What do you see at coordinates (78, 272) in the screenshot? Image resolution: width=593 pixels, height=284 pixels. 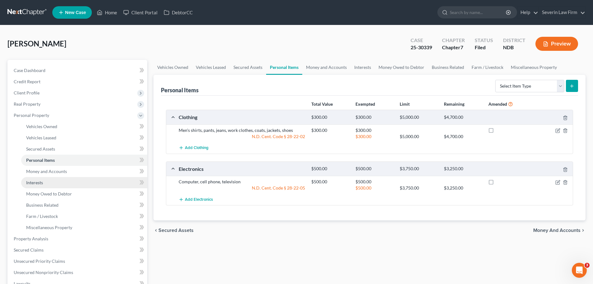 I see `a: Unsecured Nonpriority Claims` at bounding box center [78, 272].